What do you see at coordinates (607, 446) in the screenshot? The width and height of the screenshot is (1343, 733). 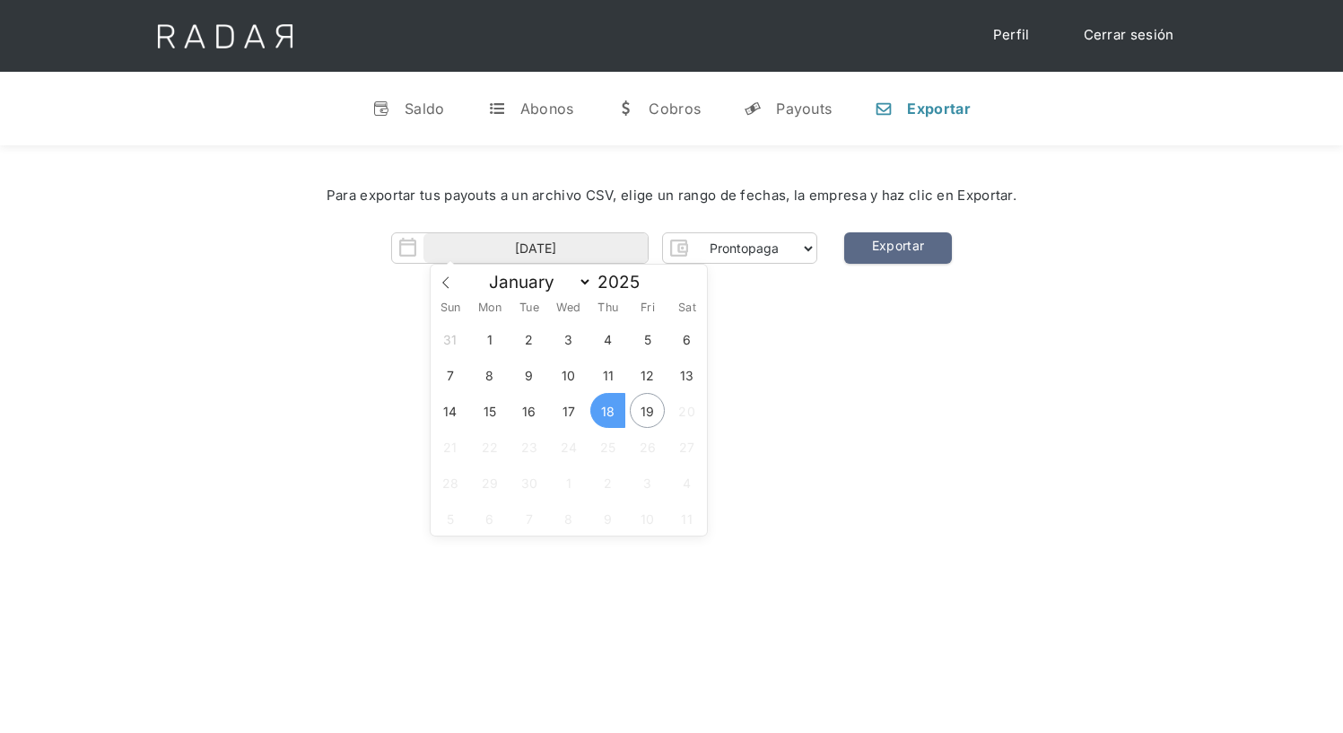 I see `span: September 25, 2025` at bounding box center [607, 446].